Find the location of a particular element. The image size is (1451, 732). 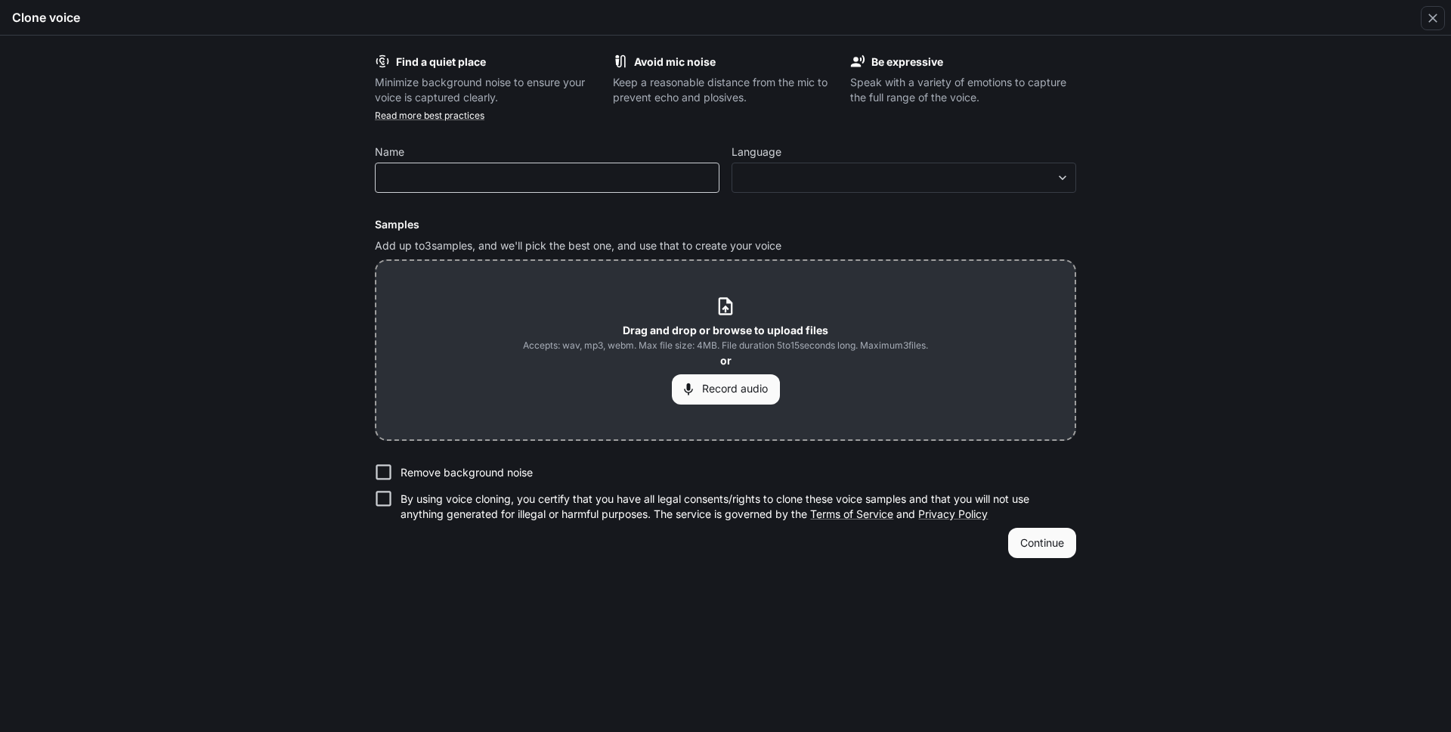

h5: Clone voice is located at coordinates (46, 17).